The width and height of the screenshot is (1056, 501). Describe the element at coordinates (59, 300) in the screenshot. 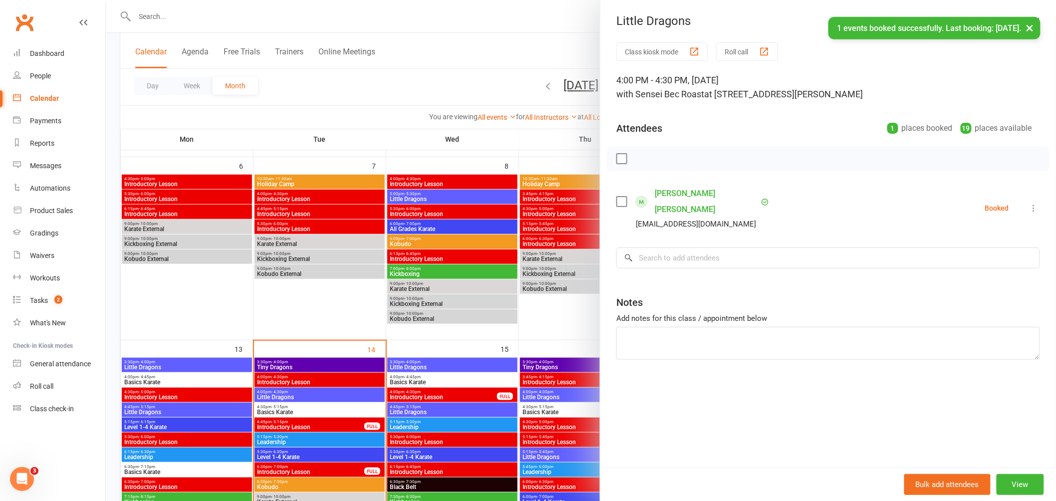

I see `a: Tasks 2` at that location.